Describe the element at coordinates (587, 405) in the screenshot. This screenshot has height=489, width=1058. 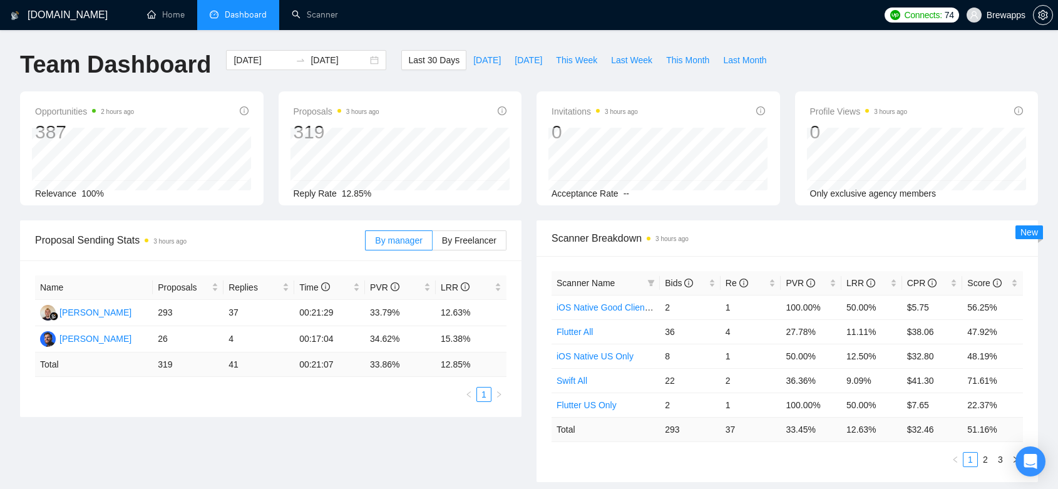
I see `a: Flutter US Only` at that location.